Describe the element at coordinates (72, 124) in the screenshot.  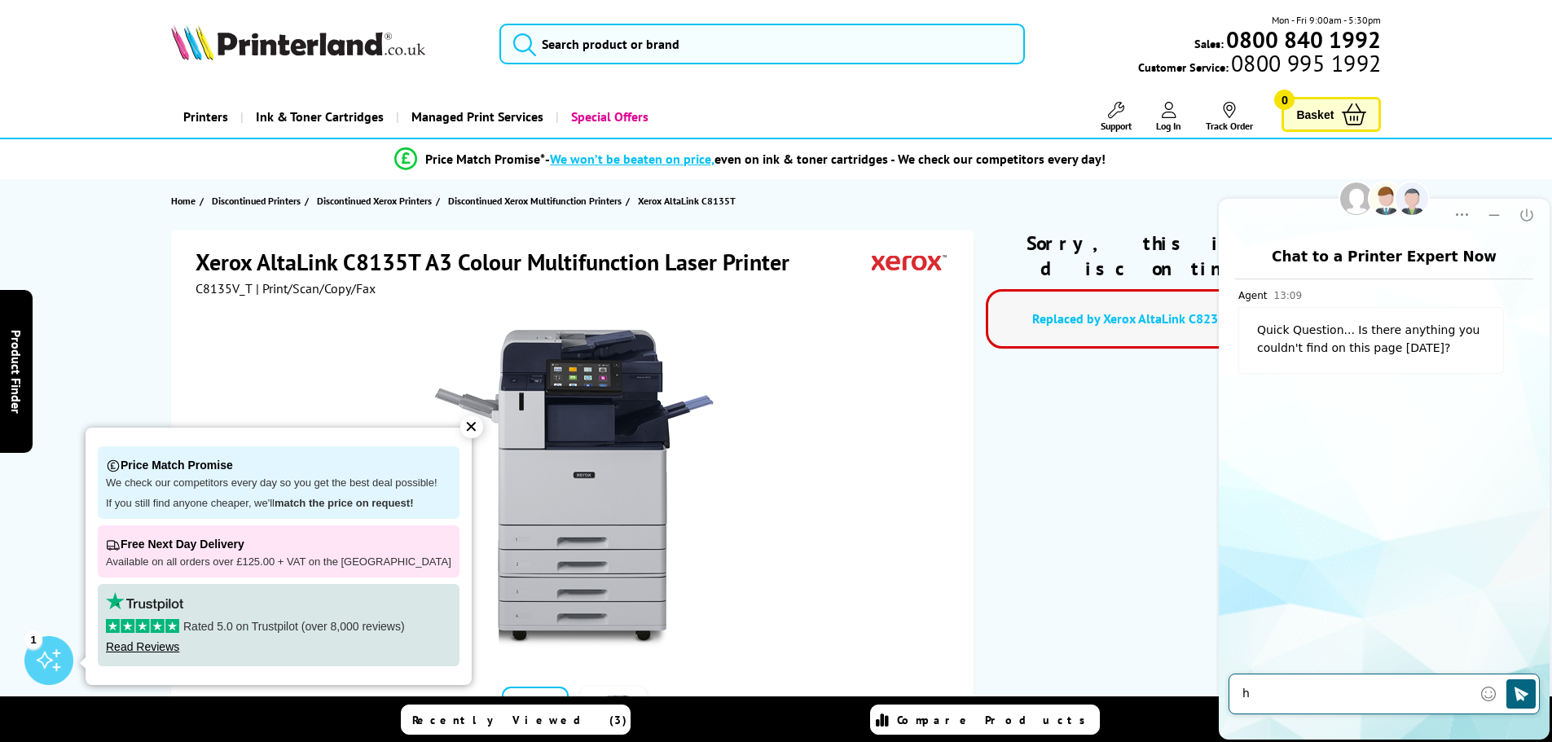
I see `span: 13:09` at that location.